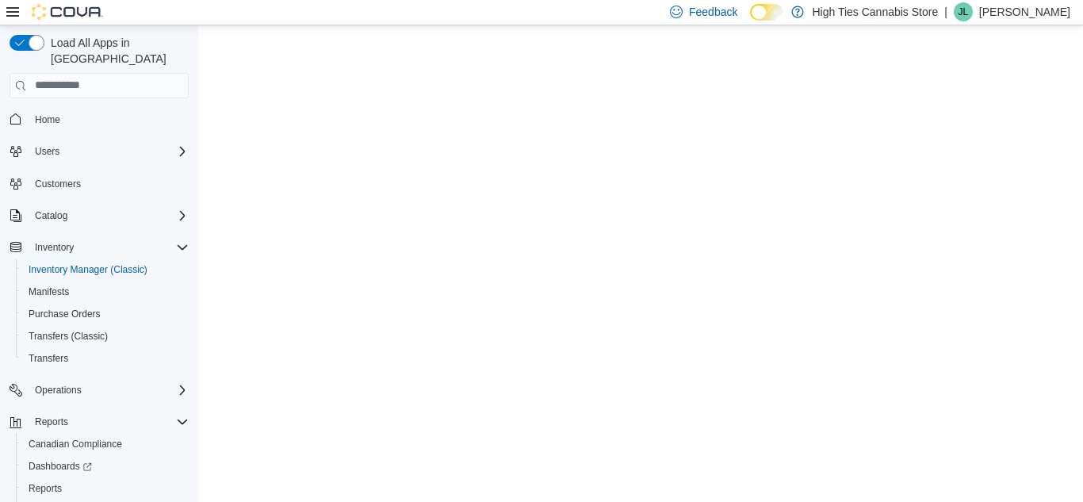 The image size is (1083, 502). I want to click on a: Transfers, so click(48, 358).